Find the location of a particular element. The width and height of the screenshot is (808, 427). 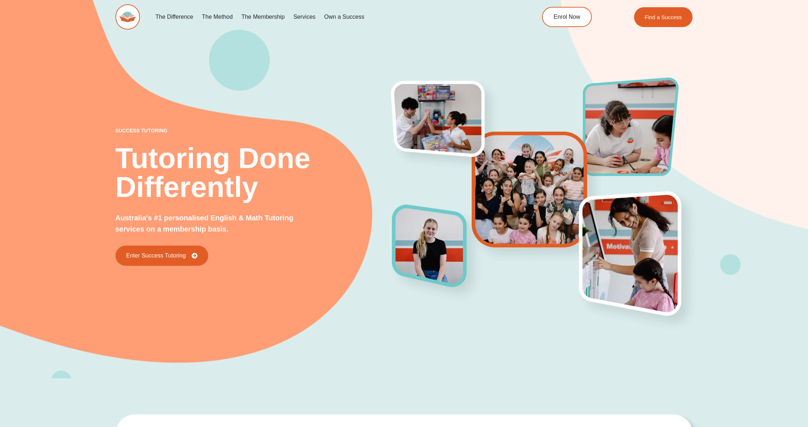

span: Enter Success Tutoring is located at coordinates (156, 256).